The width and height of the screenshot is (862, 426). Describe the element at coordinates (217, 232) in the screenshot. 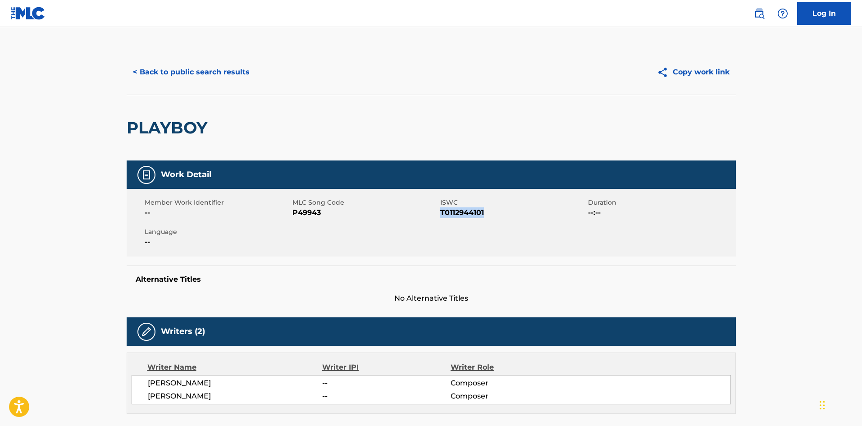

I see `span: Language` at that location.